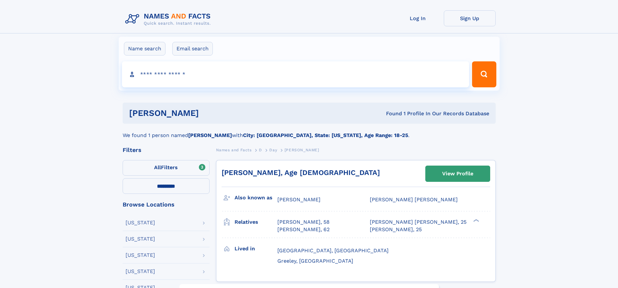 This screenshot has width=618, height=288. What do you see at coordinates (391, 114) in the screenshot?
I see `div: Found 1 Profile In Our Records Database` at bounding box center [391, 114].